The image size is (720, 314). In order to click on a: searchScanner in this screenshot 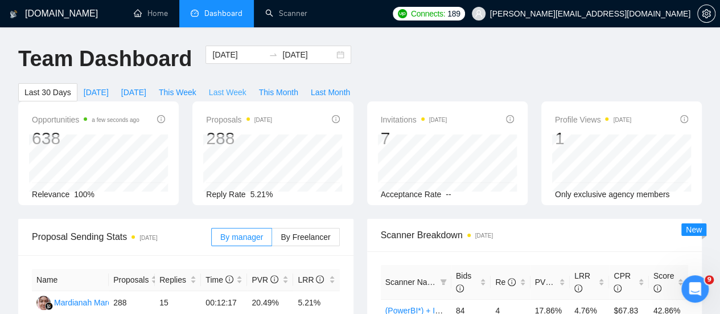, I will do `click(286, 13)`.